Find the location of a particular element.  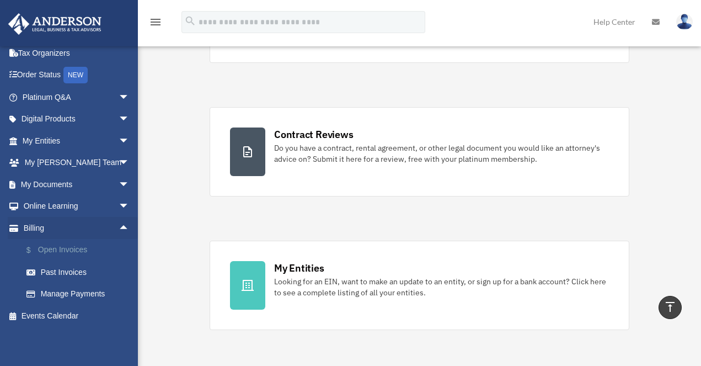

i: menu is located at coordinates (156, 22).